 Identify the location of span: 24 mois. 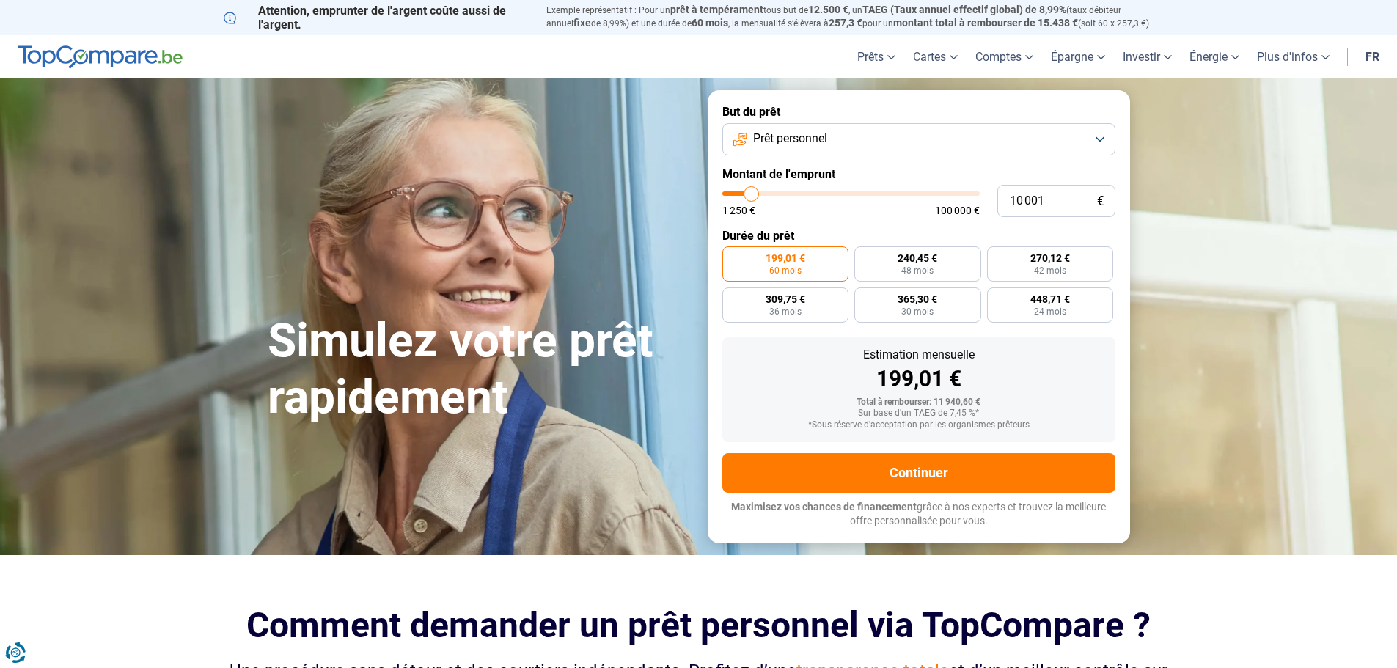
(1050, 312).